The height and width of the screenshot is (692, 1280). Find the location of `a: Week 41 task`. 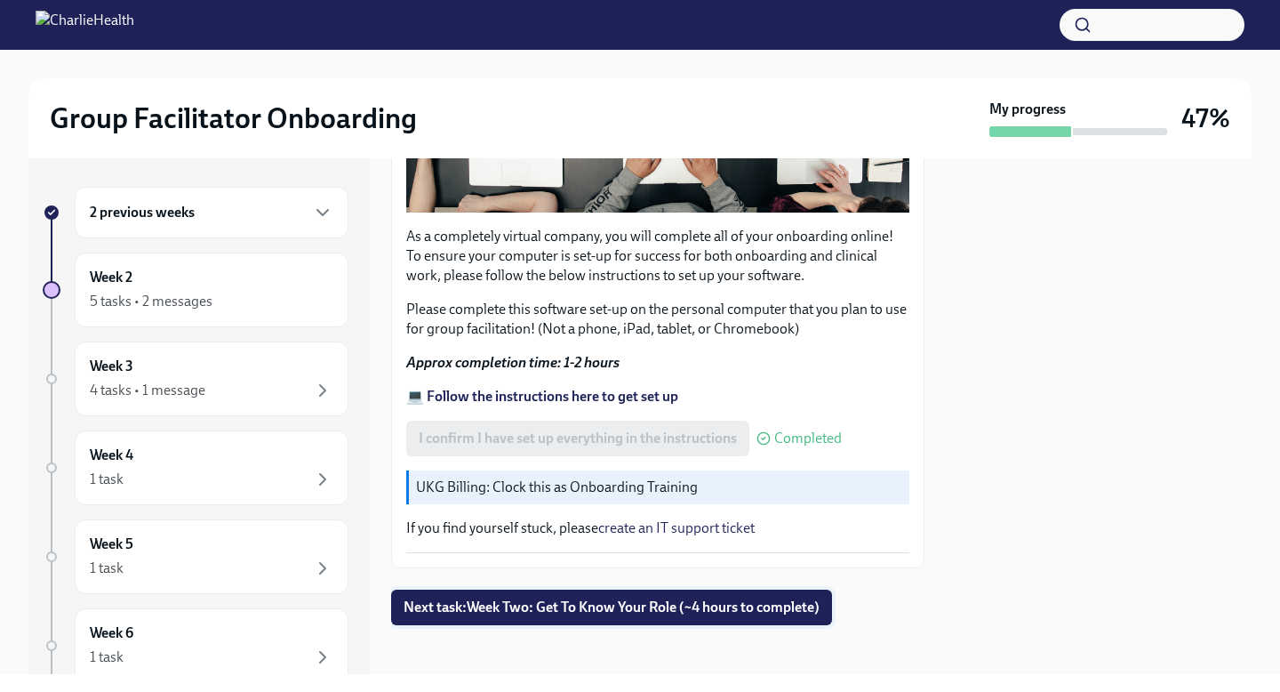

a: Week 41 task is located at coordinates (196, 468).